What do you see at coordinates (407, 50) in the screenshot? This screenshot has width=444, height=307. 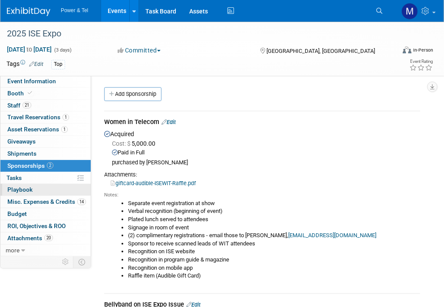 I see `img: Format-Inperson.png` at bounding box center [407, 50].